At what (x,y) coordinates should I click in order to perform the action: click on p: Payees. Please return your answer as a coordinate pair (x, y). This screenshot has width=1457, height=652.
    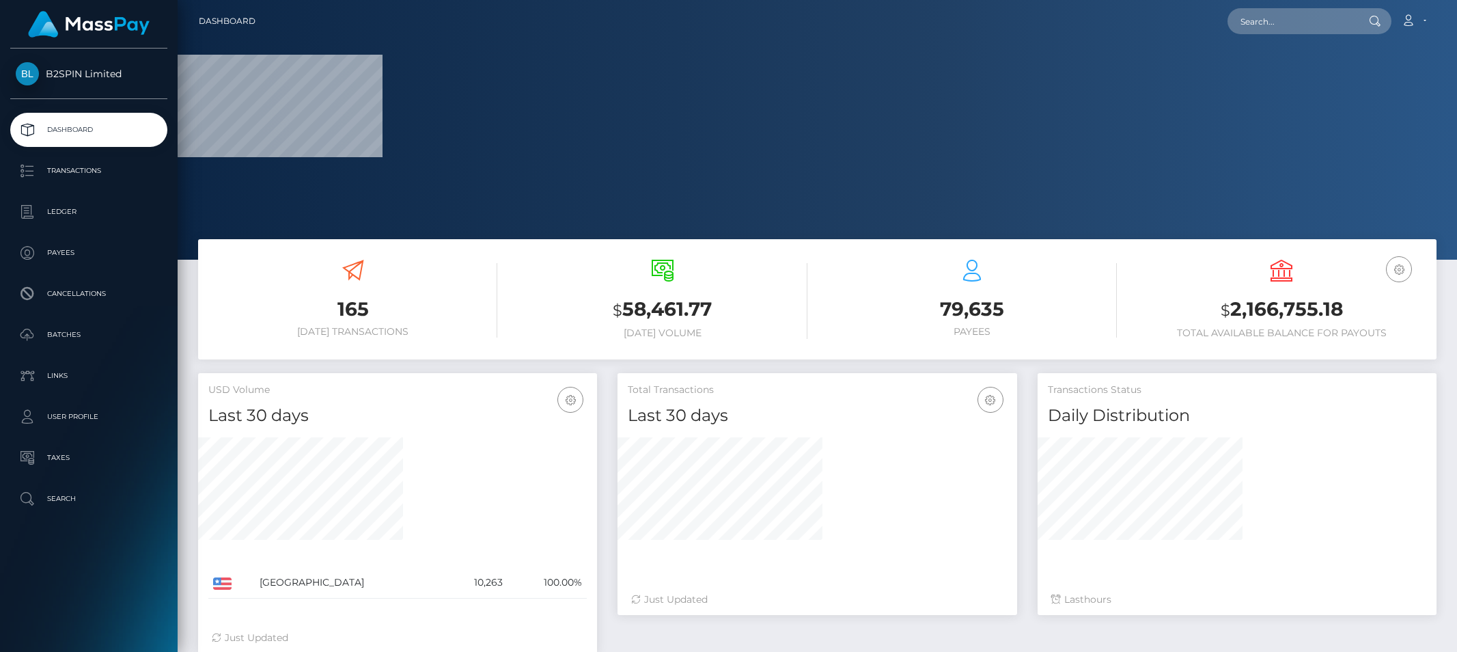
    Looking at the image, I should click on (89, 253).